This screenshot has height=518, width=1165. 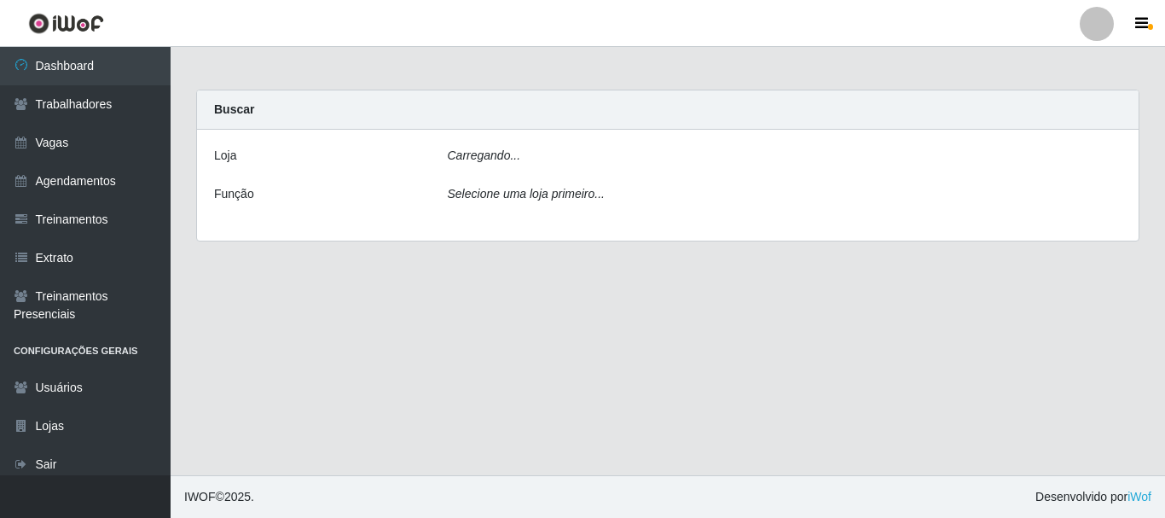 I want to click on img: CoreUI Logo, so click(x=66, y=23).